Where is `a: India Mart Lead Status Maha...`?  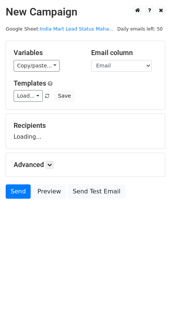 a: India Mart Lead Status Maha... is located at coordinates (76, 29).